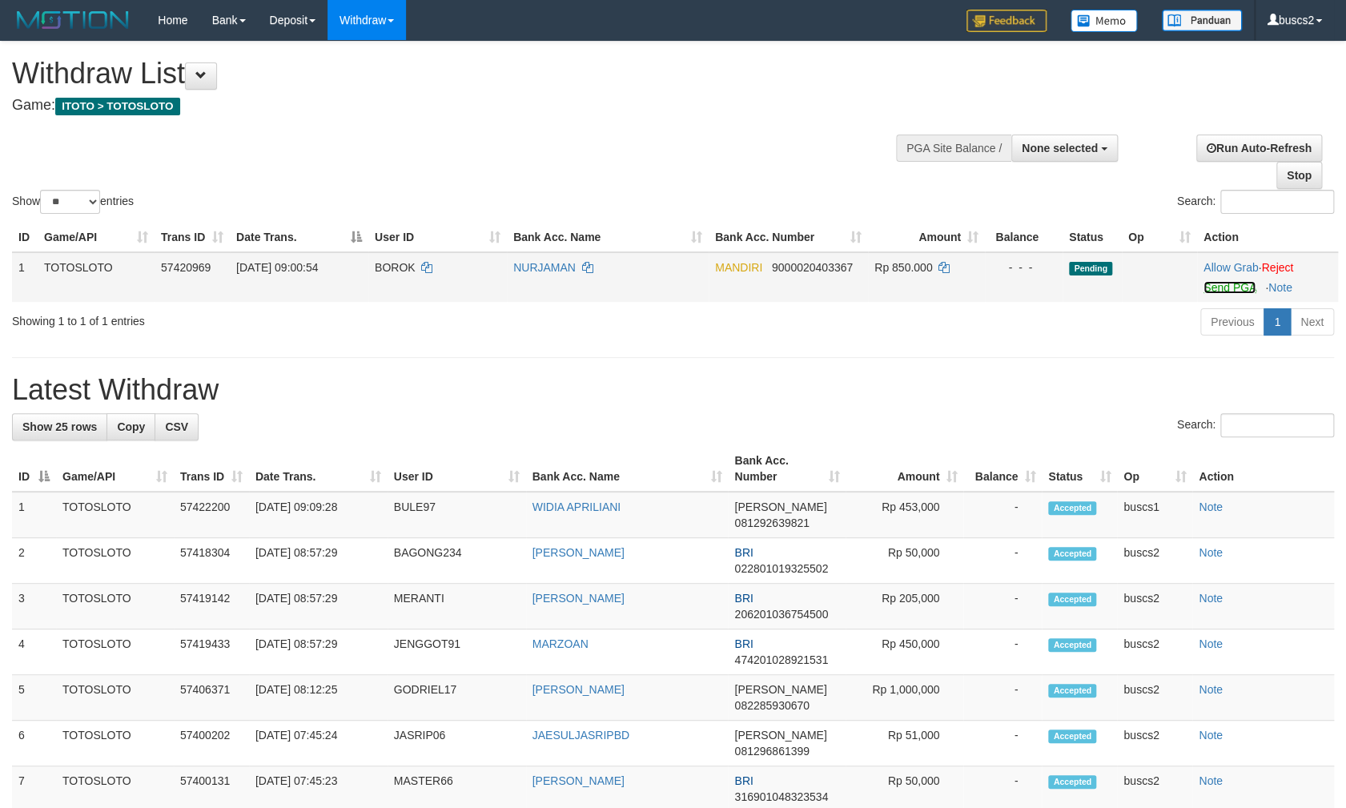  Describe the element at coordinates (781, 569) in the screenshot. I see `span: Copy 022801019325502 to clipboard` at that location.